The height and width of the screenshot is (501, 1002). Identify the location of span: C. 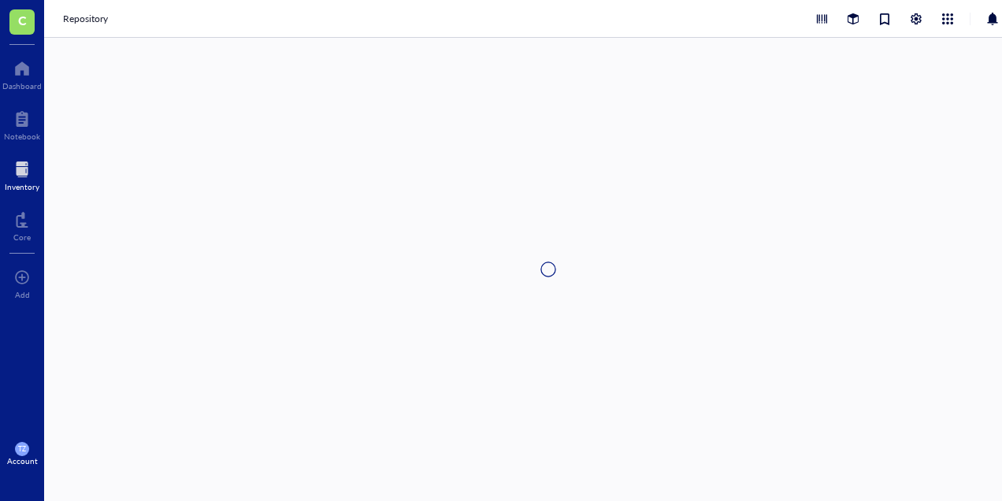
(22, 20).